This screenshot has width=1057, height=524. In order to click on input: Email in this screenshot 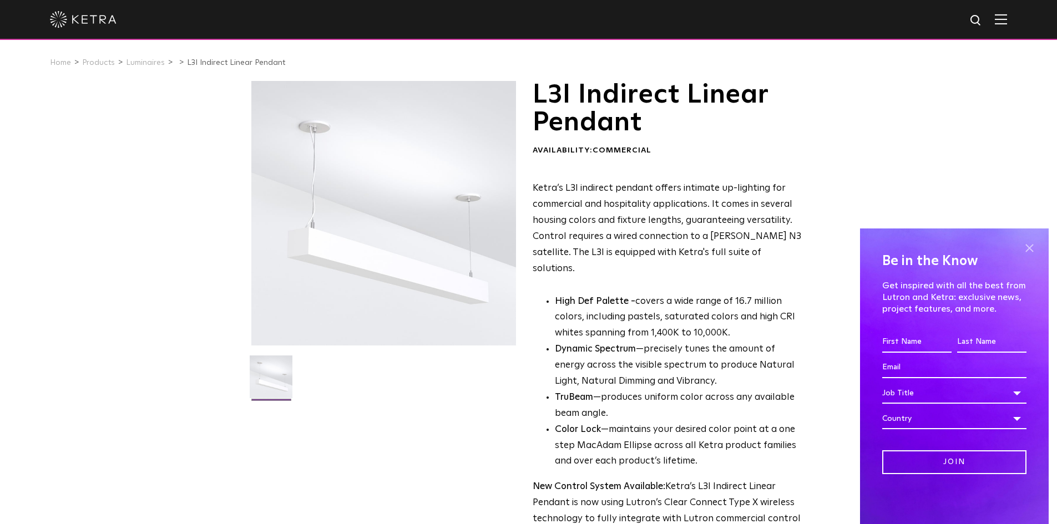, I will do `click(954, 368)`.